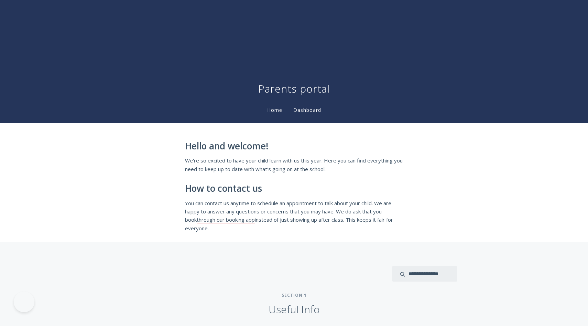  Describe the element at coordinates (226, 219) in the screenshot. I see `a: through our booking app` at that location.